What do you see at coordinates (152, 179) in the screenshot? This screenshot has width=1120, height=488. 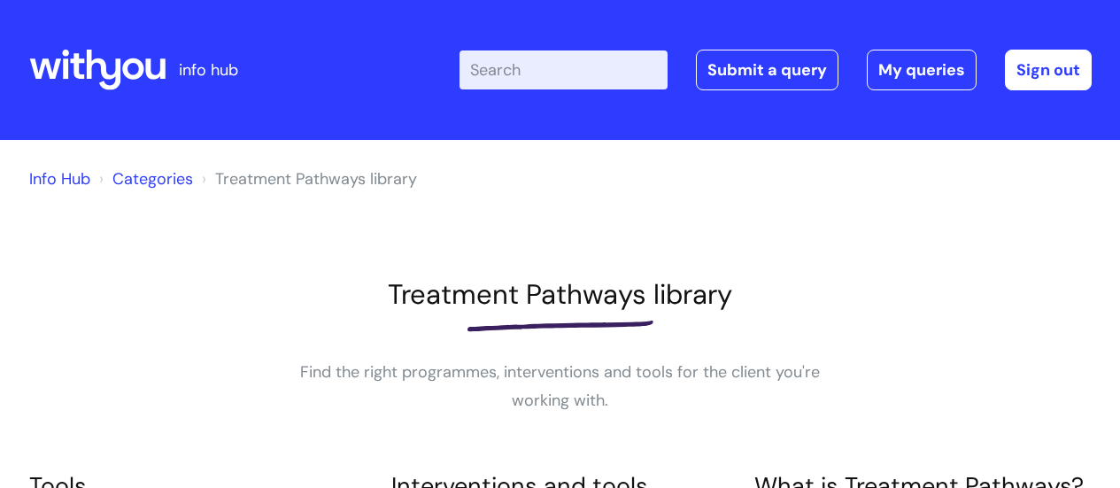 I see `a: Categories` at bounding box center [152, 179].